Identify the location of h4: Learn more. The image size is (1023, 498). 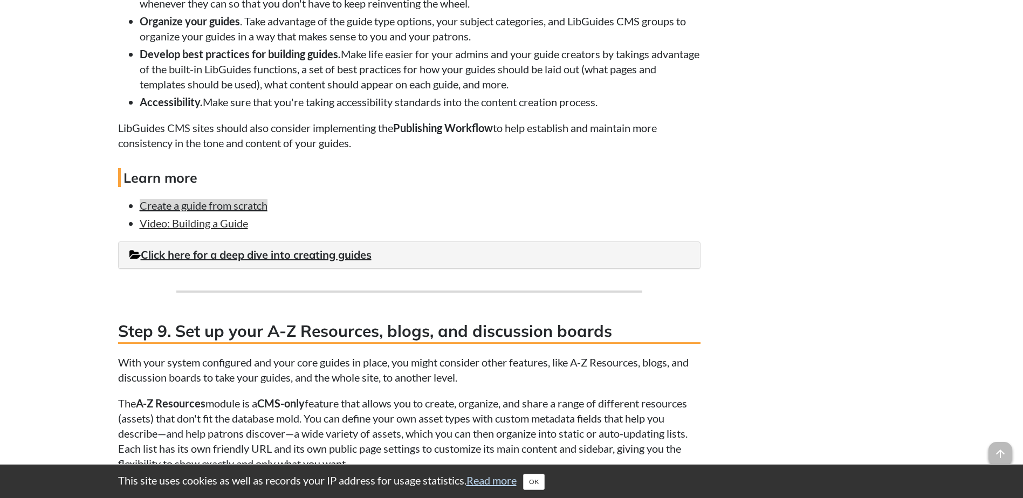
(409, 177).